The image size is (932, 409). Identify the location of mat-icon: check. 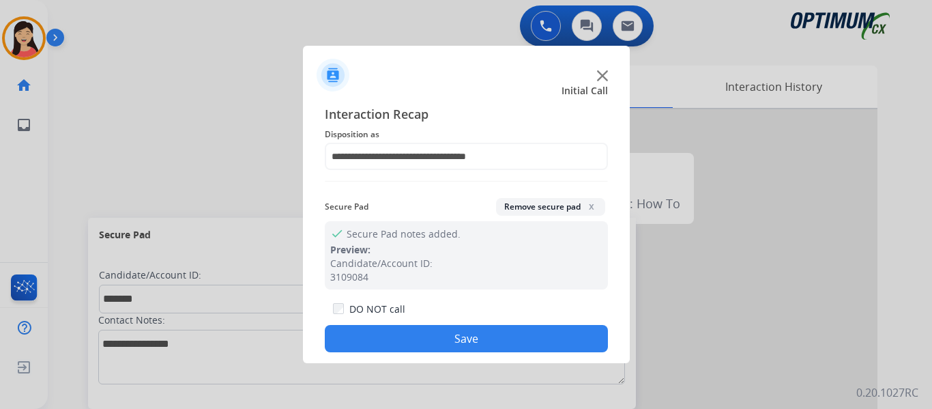
(336, 232).